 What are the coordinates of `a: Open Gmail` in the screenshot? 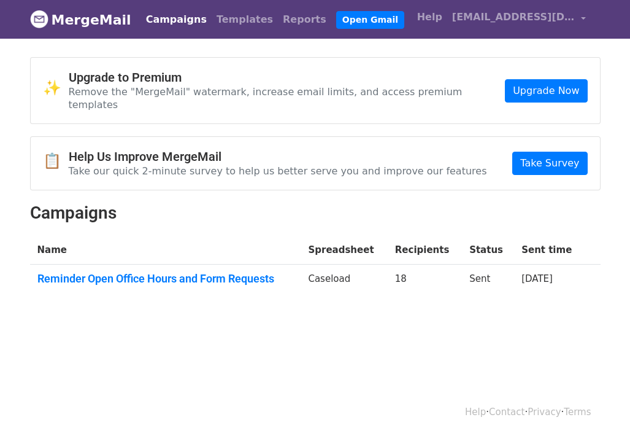 It's located at (370, 20).